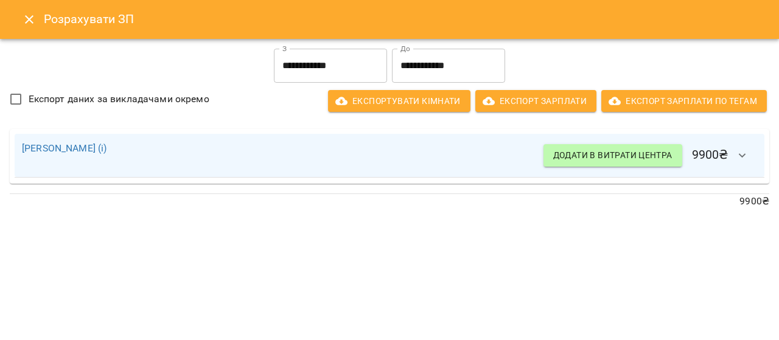  Describe the element at coordinates (399, 101) in the screenshot. I see `button: Експортувати кімнати` at that location.